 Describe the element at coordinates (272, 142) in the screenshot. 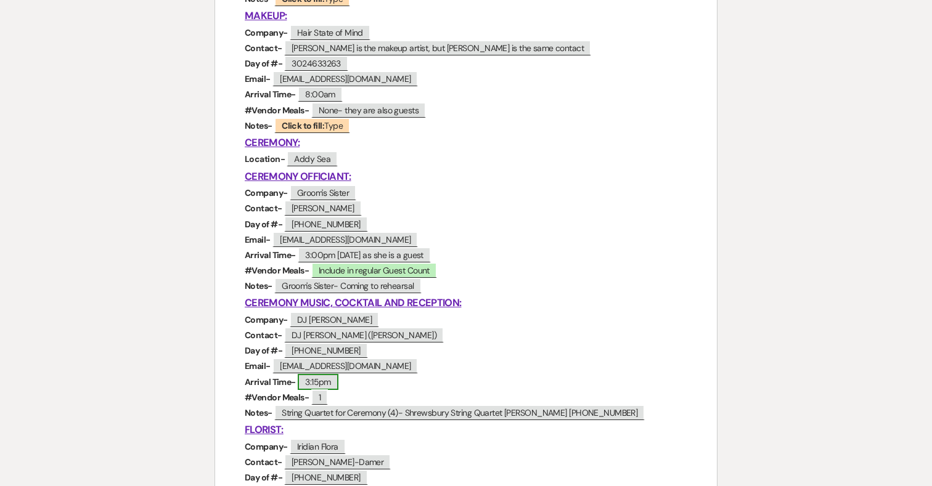

I see `u: CEREMONY:` at that location.